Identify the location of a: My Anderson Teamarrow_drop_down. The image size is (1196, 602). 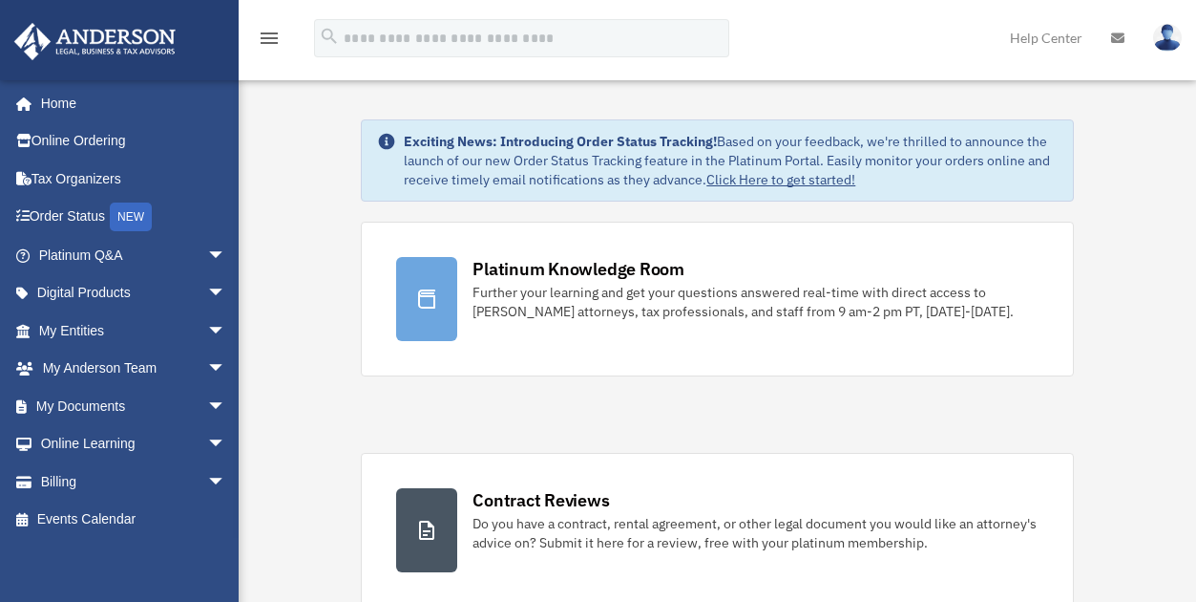
(134, 369).